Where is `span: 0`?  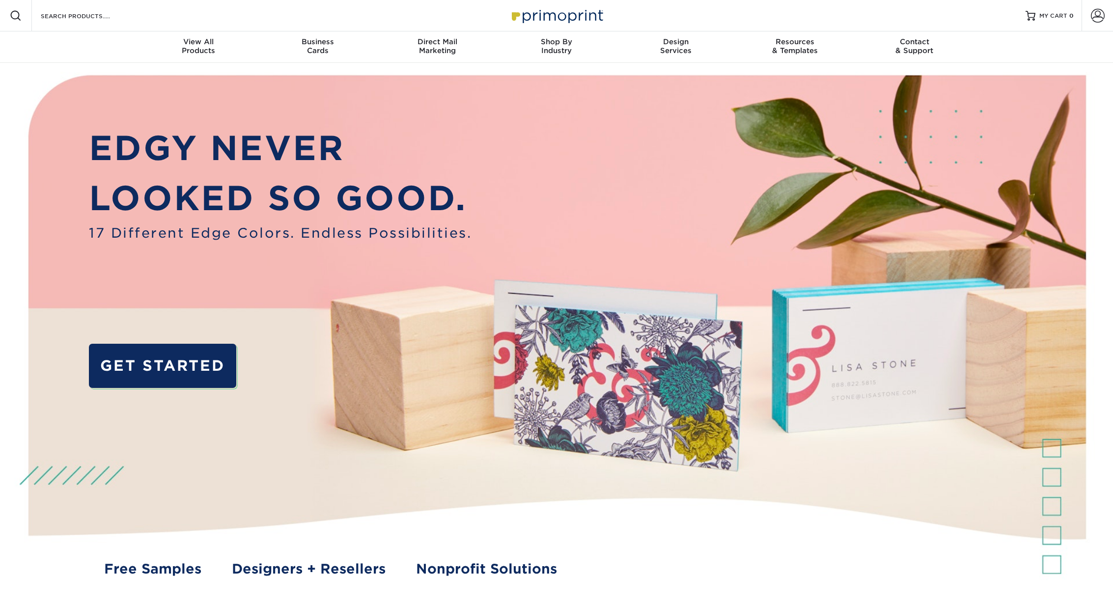
span: 0 is located at coordinates (1071, 16).